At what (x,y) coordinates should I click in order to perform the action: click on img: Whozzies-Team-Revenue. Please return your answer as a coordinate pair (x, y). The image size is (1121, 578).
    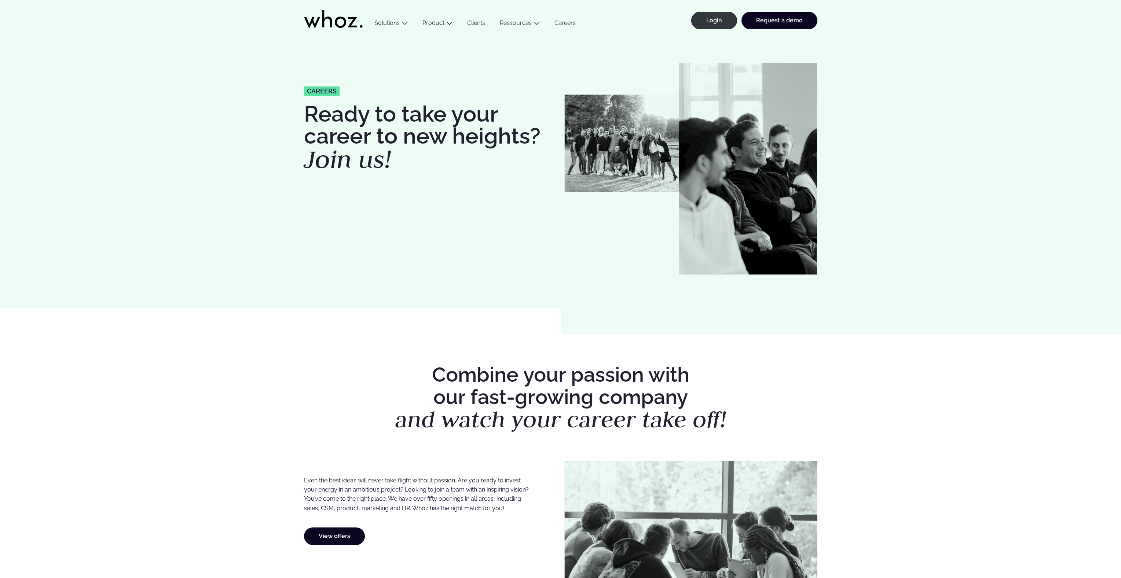
    Looking at the image, I should click on (621, 143).